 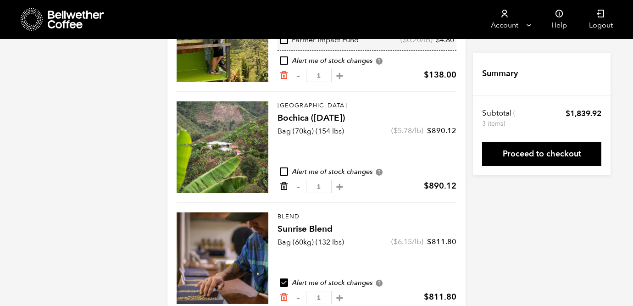 I want to click on div: Farmer Impact Fund, so click(x=319, y=40).